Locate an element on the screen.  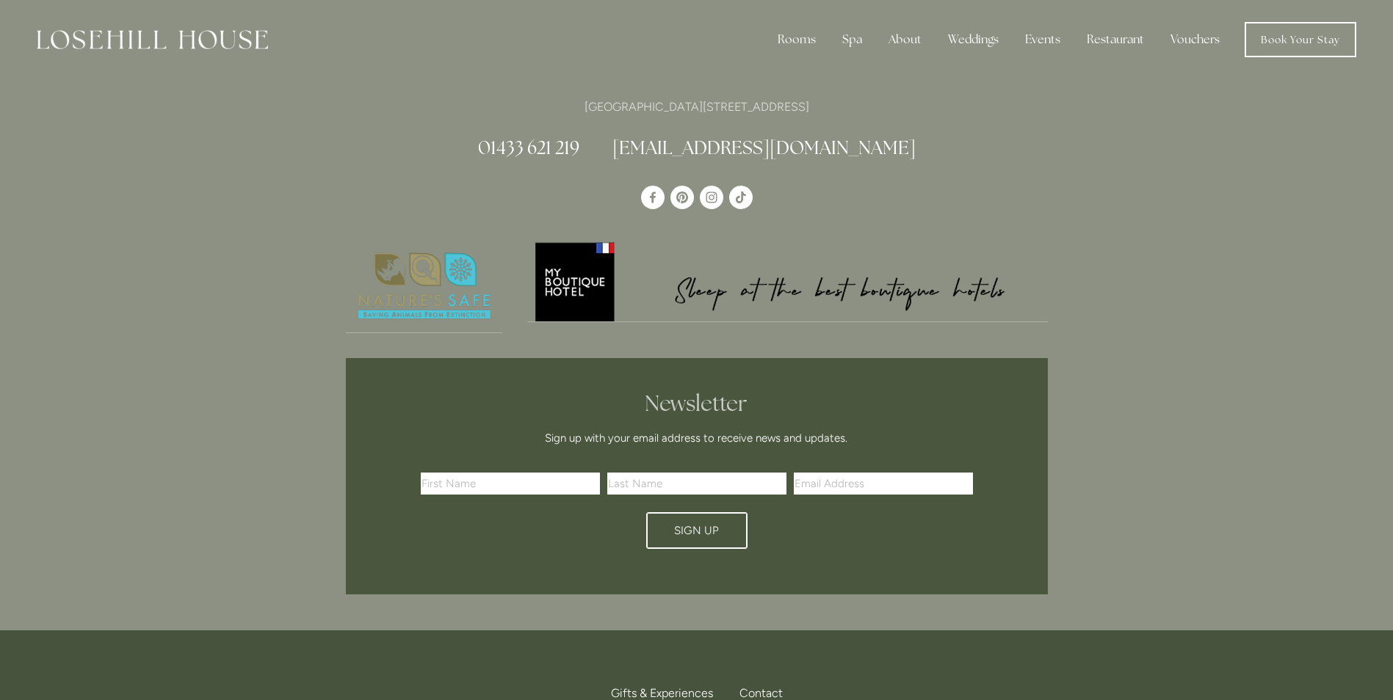
div: Rooms is located at coordinates (796, 40).